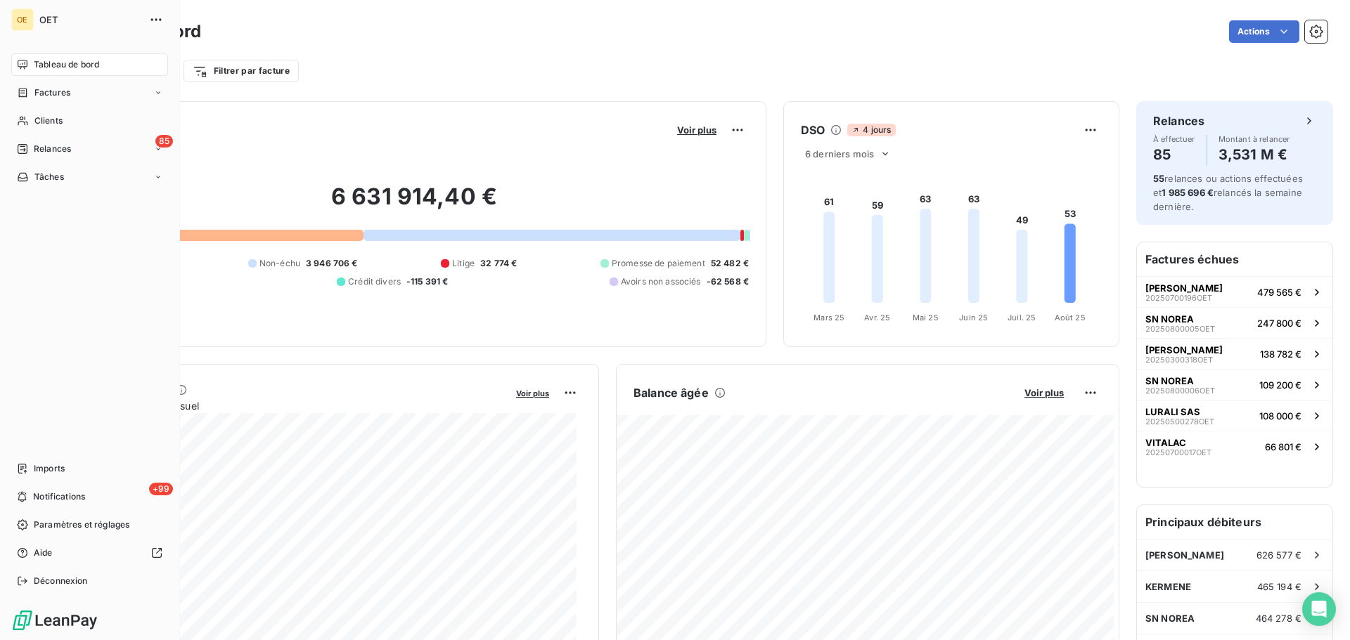 The image size is (1350, 640). Describe the element at coordinates (813, 130) in the screenshot. I see `h6: DSO` at that location.